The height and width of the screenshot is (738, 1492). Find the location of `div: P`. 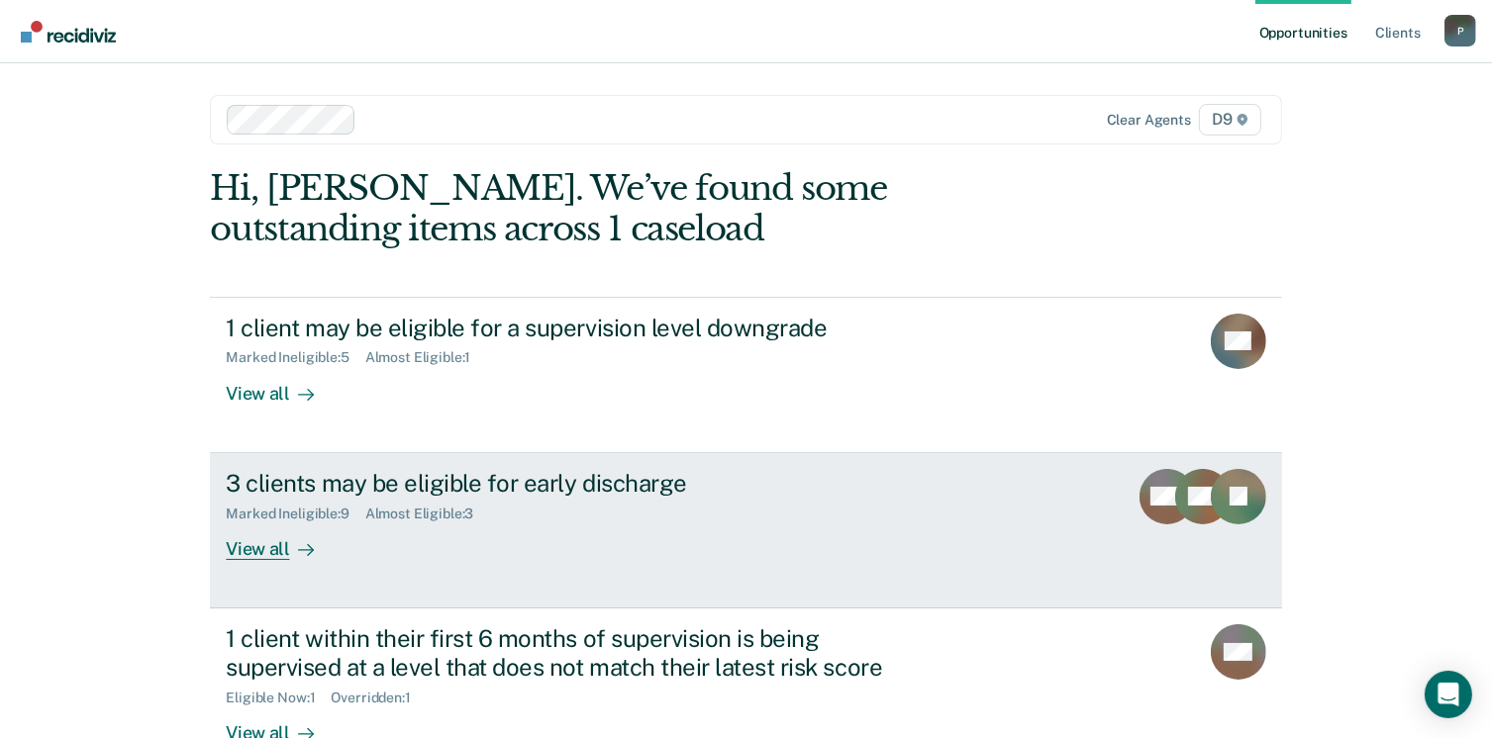

div: P is located at coordinates (1460, 31).